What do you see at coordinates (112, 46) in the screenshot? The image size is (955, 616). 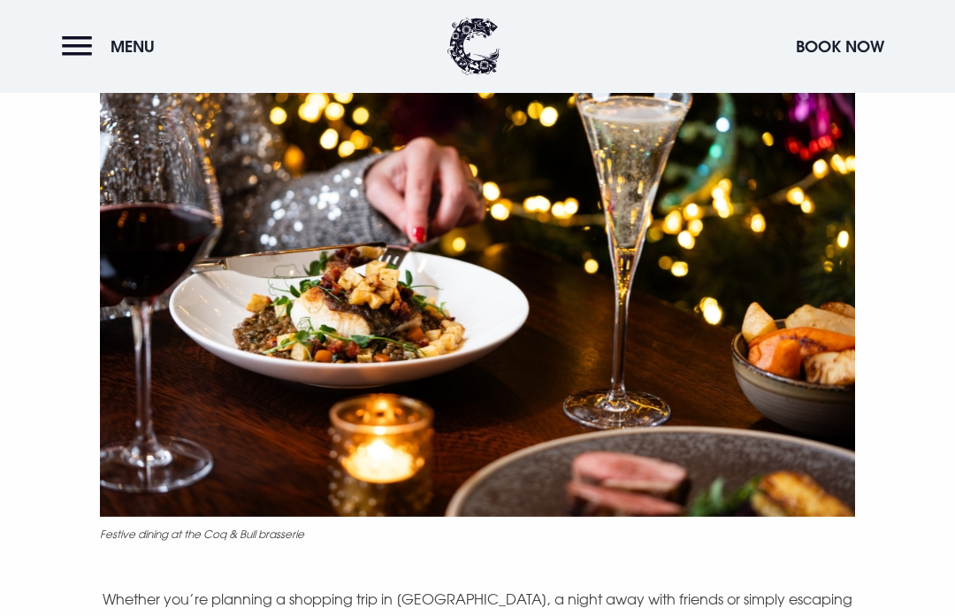 I see `button: Menu` at bounding box center [112, 46].